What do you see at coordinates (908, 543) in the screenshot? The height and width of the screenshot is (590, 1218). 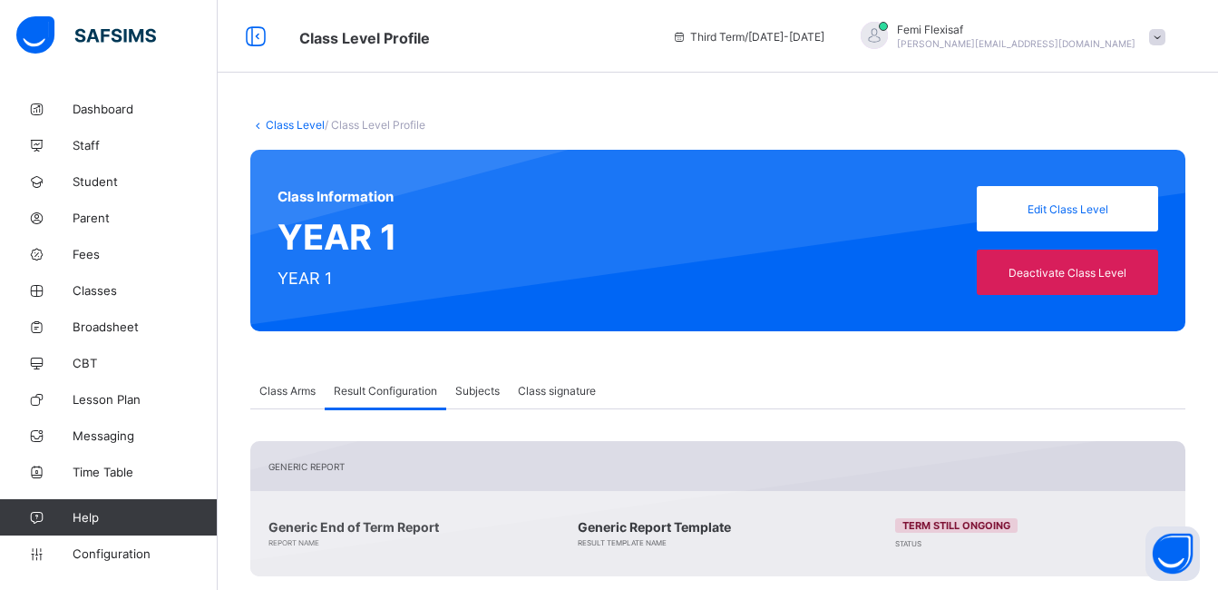 I see `span: Status` at bounding box center [908, 543].